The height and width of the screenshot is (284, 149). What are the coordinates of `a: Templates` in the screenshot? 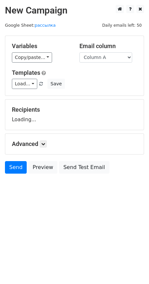 It's located at (26, 73).